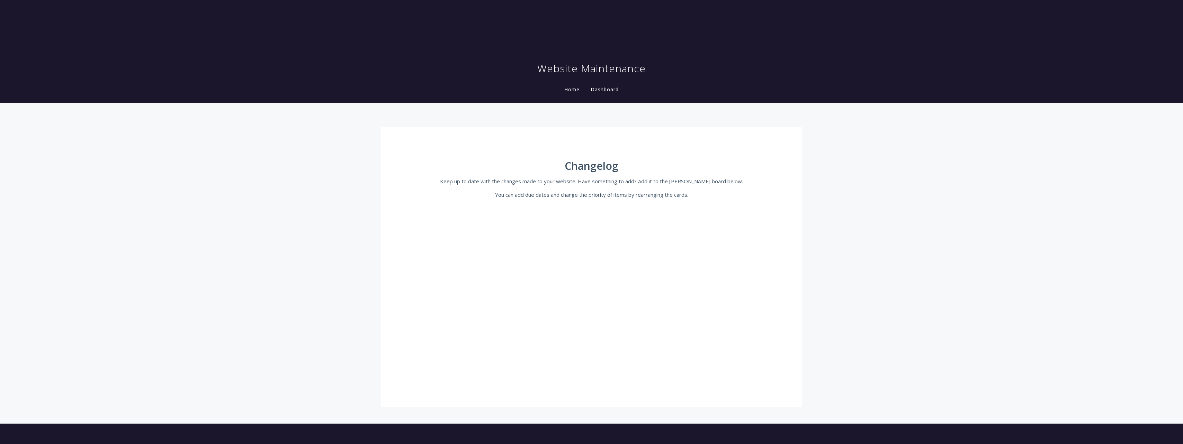 The height and width of the screenshot is (444, 1183). What do you see at coordinates (592, 181) in the screenshot?
I see `p: Keep up to date with the changes made to your website. Have something to add? Add it to the [PERS...` at bounding box center [592, 181].